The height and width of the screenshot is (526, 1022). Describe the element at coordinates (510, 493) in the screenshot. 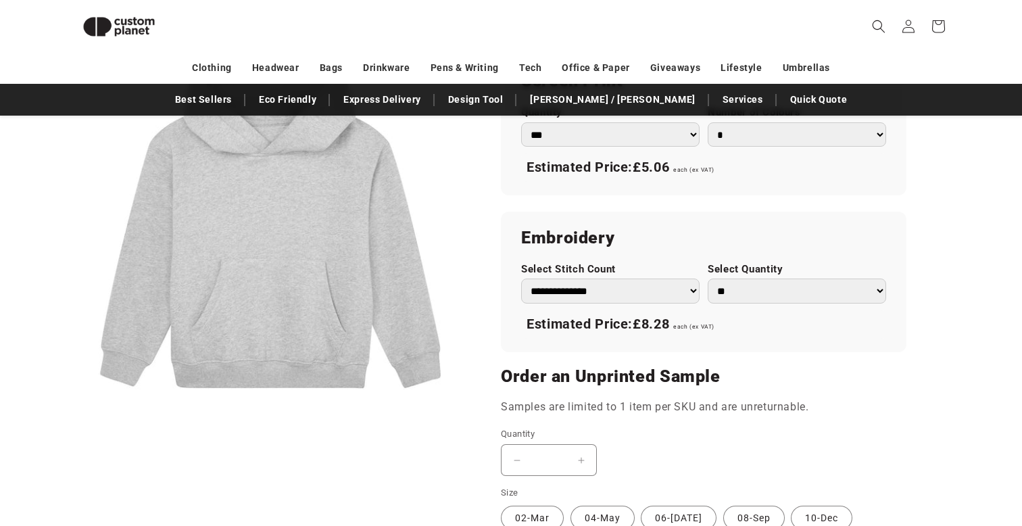

I see `legend: Size` at that location.